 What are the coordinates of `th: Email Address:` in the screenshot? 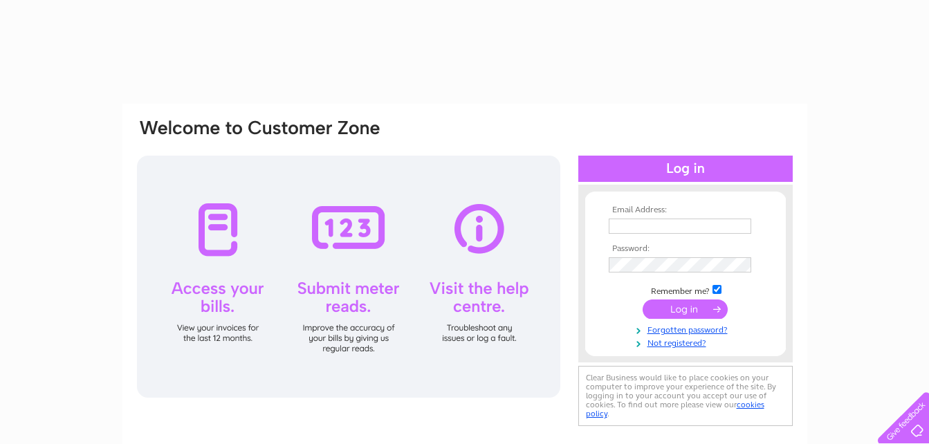 It's located at (685, 210).